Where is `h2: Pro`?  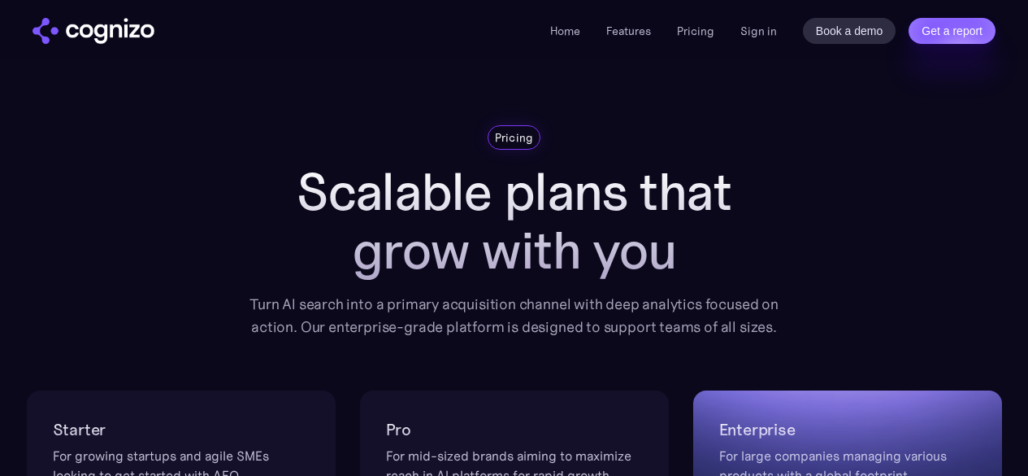 h2: Pro is located at coordinates (515, 429).